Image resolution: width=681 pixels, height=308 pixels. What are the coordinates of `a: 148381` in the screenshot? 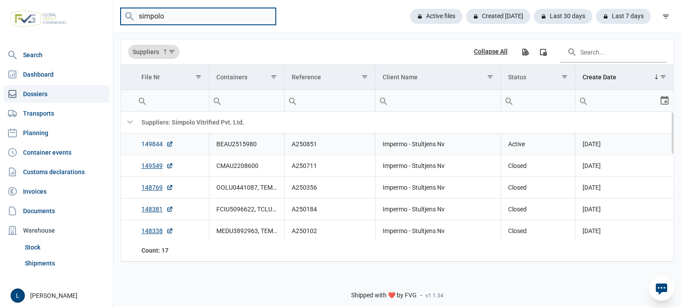 It's located at (157, 209).